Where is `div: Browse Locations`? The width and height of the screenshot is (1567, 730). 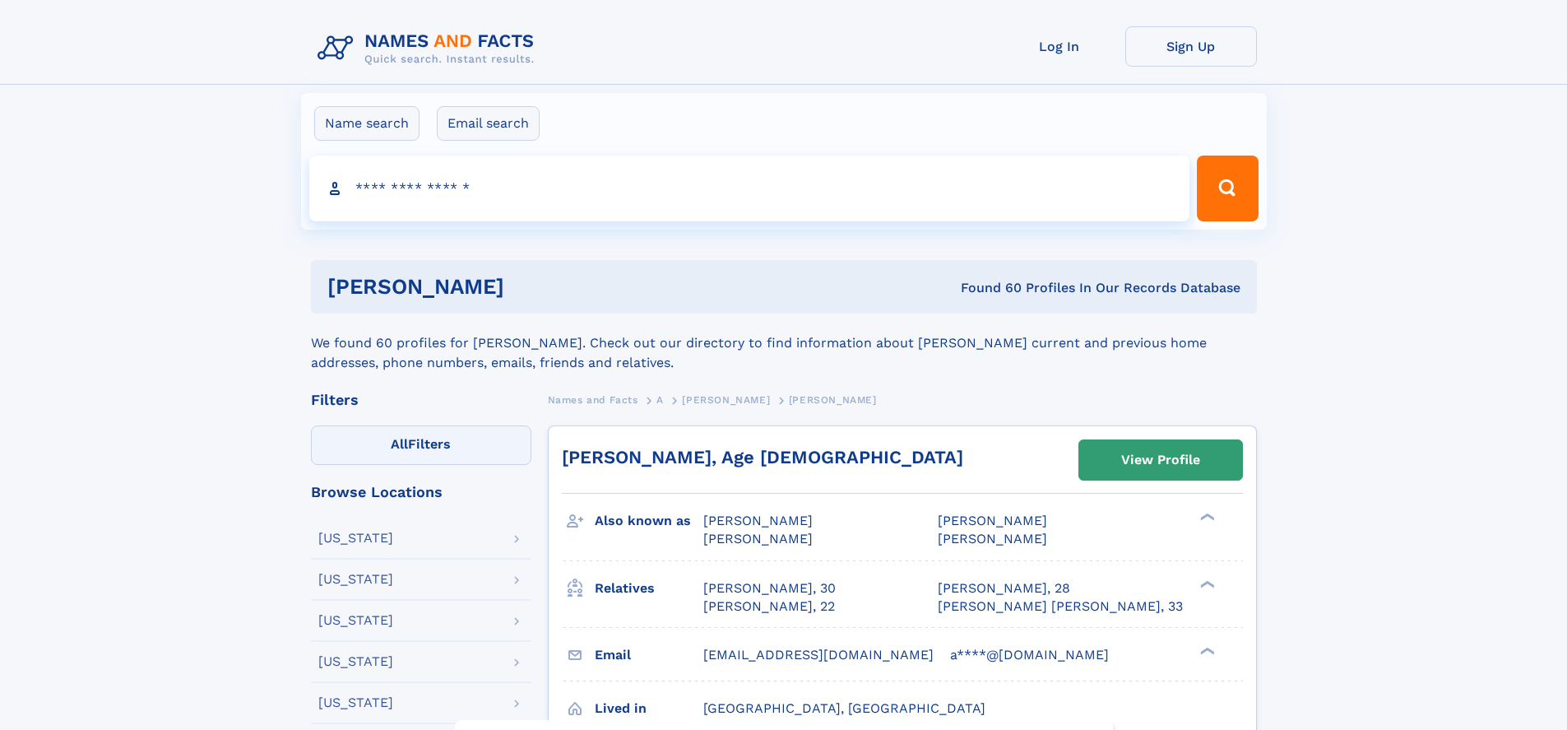 div: Browse Locations is located at coordinates (421, 492).